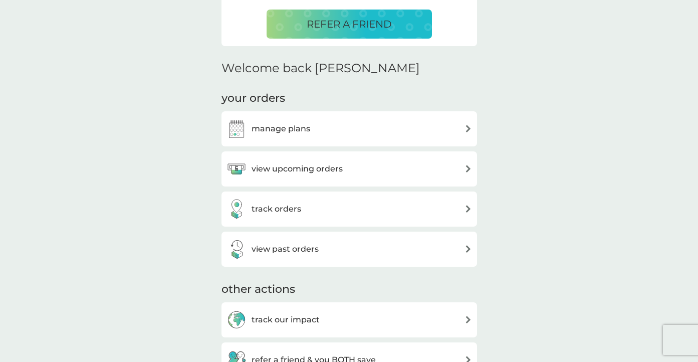 Image resolution: width=698 pixels, height=362 pixels. I want to click on h3: track our impact, so click(286, 320).